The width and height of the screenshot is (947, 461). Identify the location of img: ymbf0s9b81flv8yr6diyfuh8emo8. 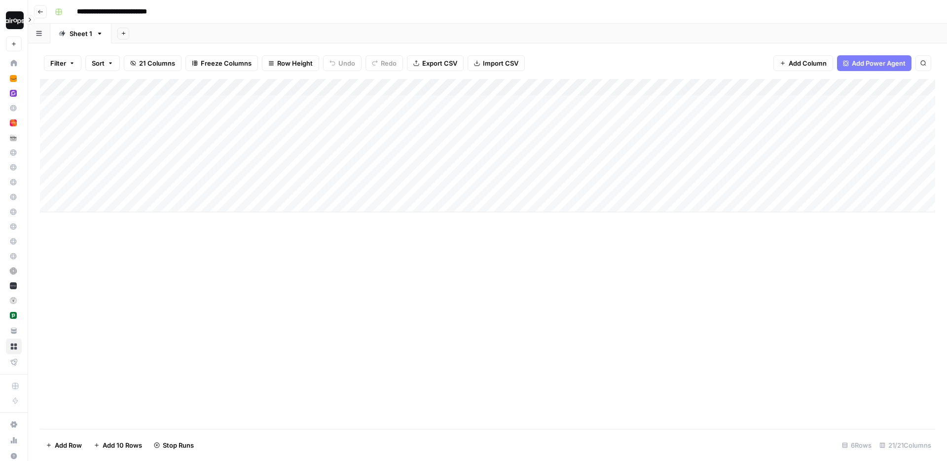
(13, 138).